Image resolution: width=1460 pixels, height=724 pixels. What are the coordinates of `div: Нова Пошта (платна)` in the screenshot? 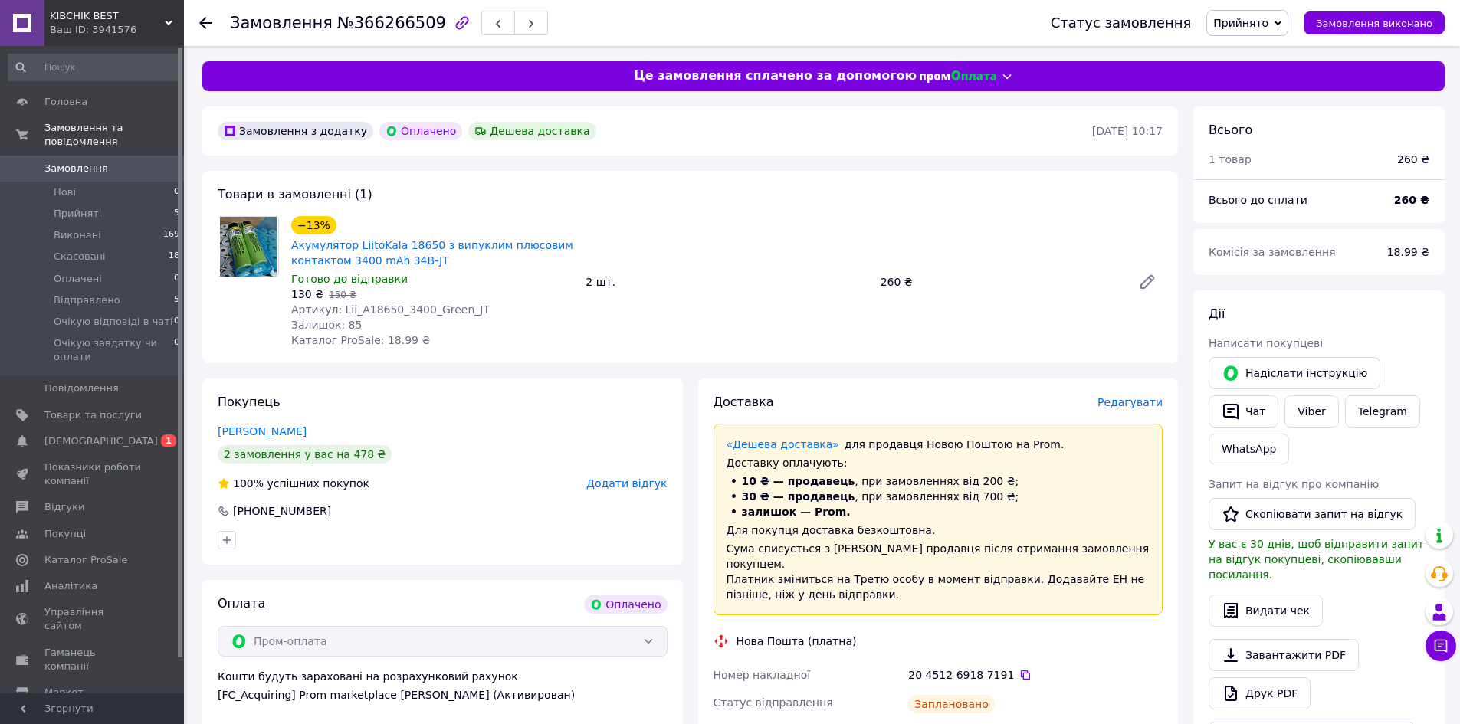 It's located at (796, 642).